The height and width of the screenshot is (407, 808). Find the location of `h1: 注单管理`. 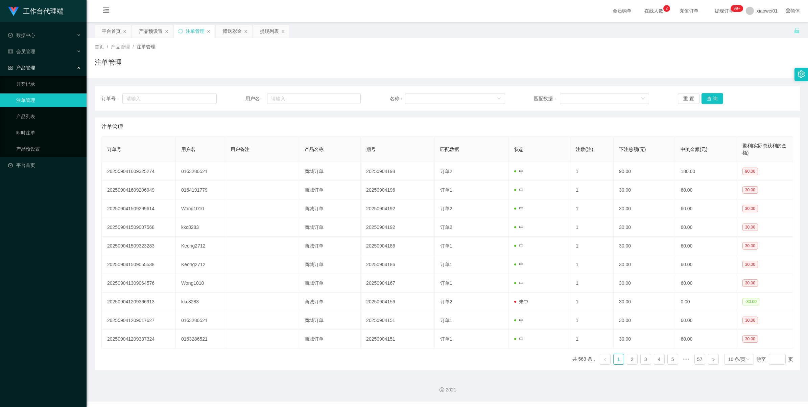

h1: 注单管理 is located at coordinates (108, 62).